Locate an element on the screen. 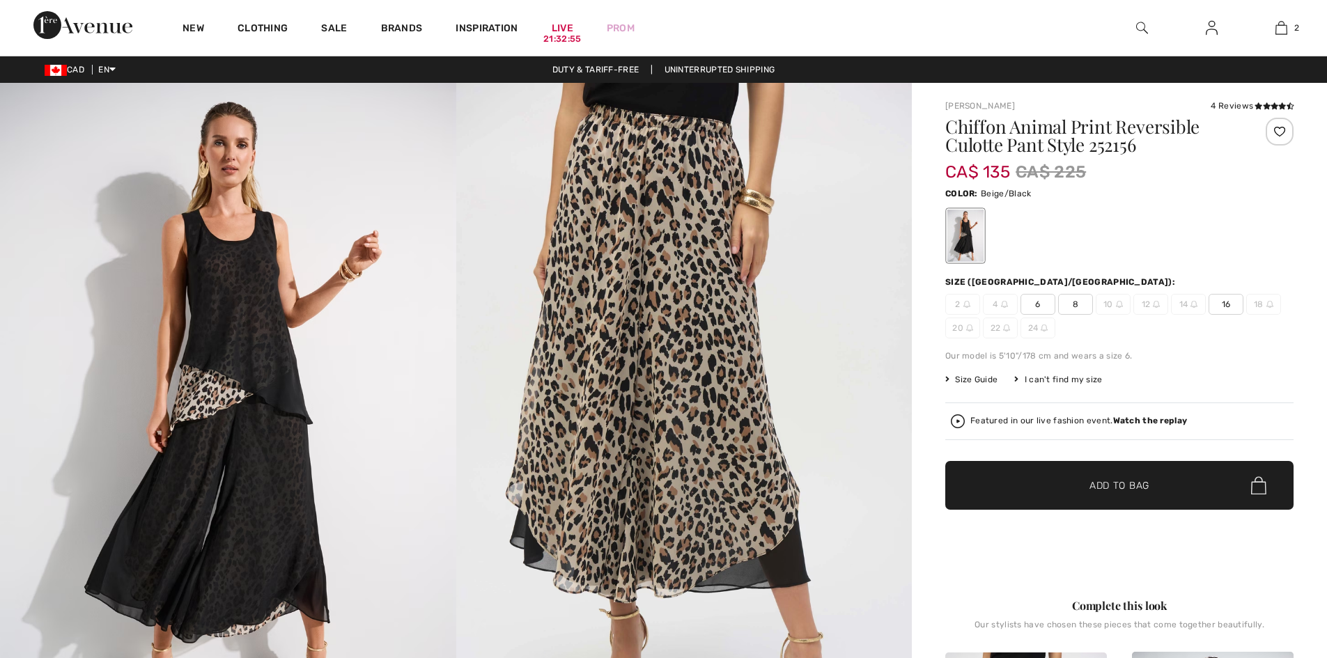 The image size is (1327, 658). span: CA$ 135 is located at coordinates (977, 165).